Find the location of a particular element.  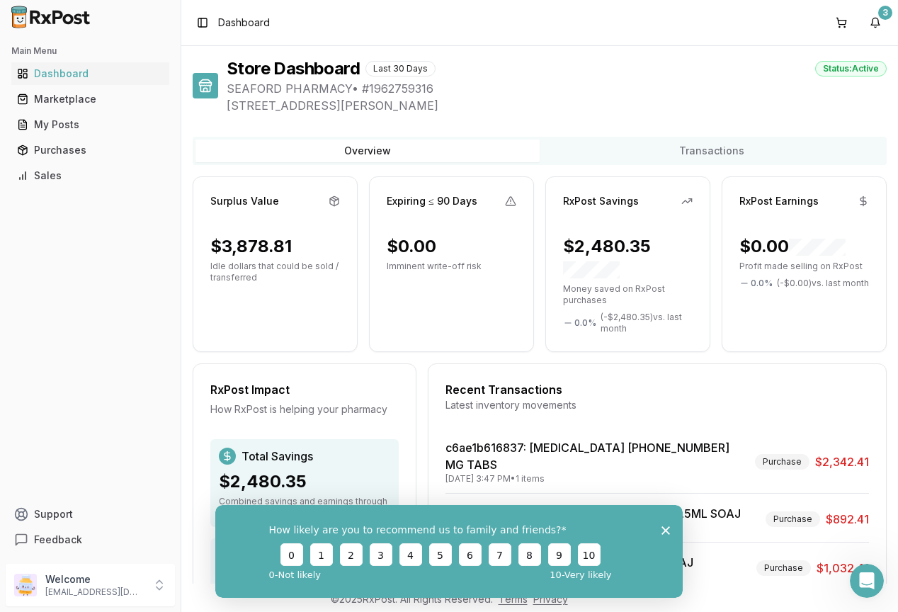

p: Money saved on RxPost purchases is located at coordinates (627, 295).